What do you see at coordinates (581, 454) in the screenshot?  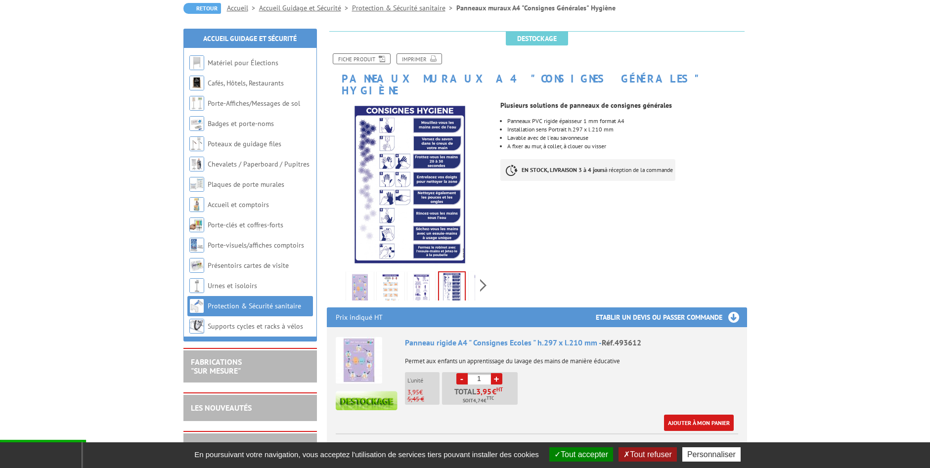 I see `button: Tout accepter` at bounding box center [581, 454].